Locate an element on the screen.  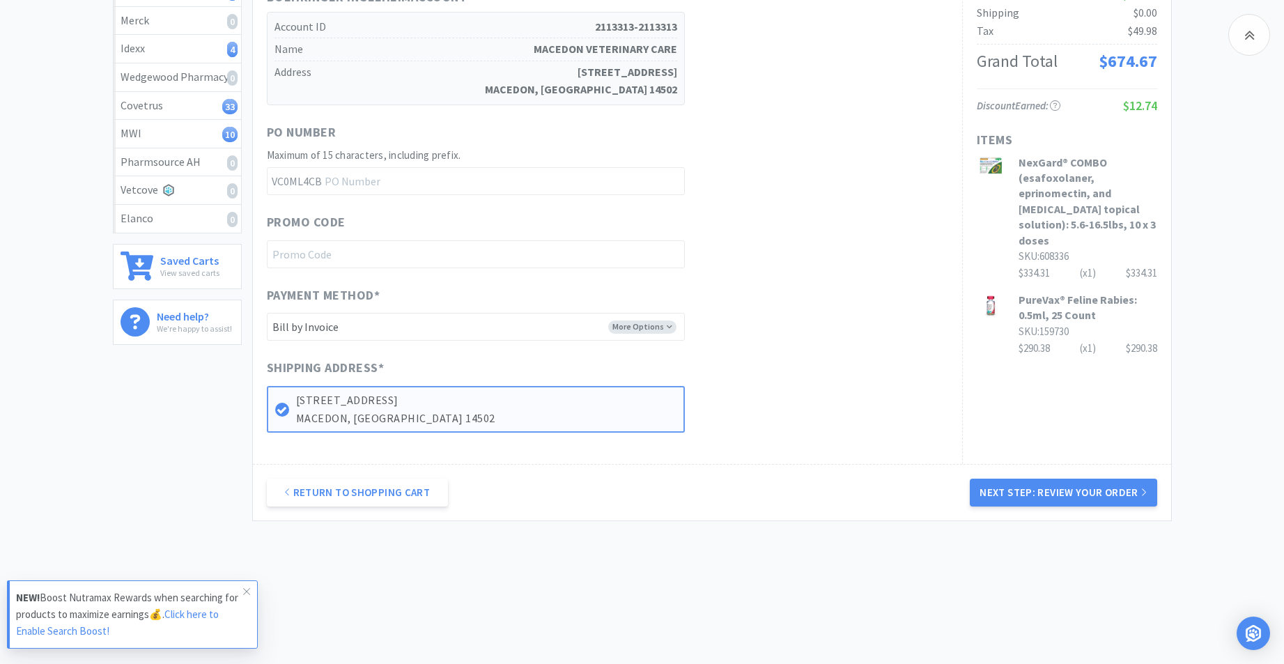
div: Elanco is located at coordinates (177, 219).